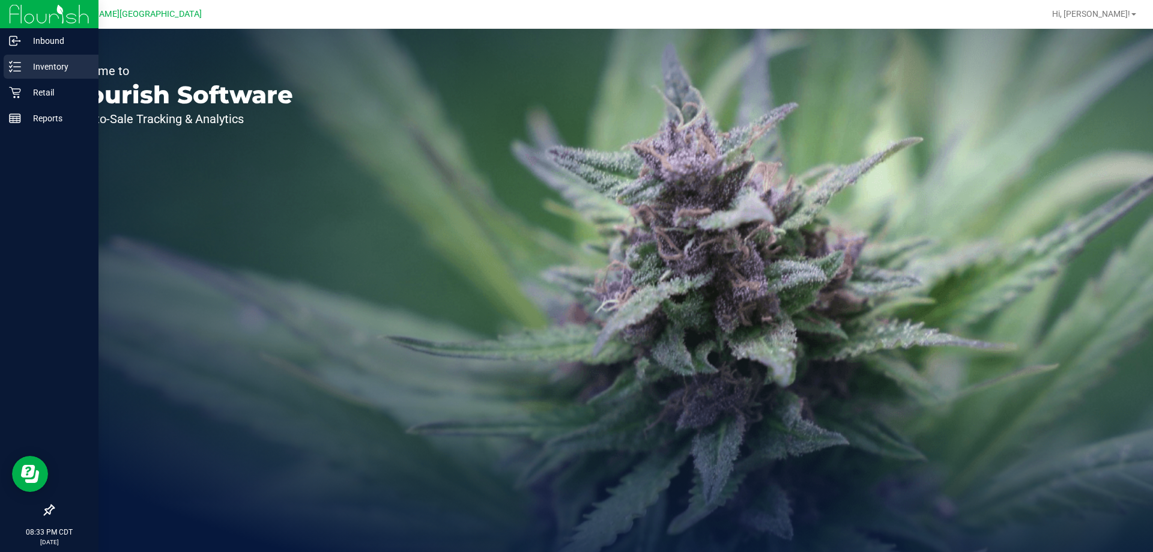  Describe the element at coordinates (57, 93) in the screenshot. I see `p: Retail` at that location.